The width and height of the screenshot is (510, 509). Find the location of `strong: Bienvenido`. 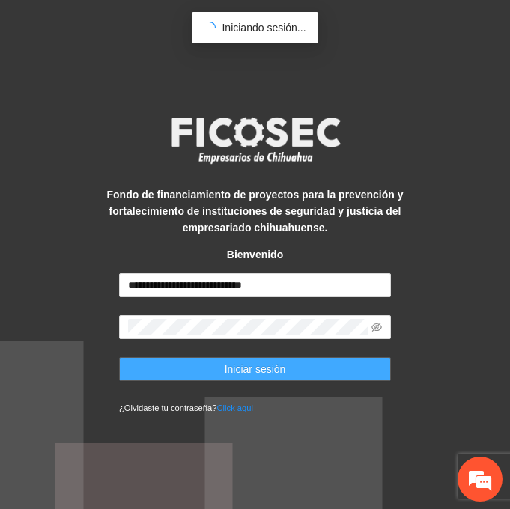

strong: Bienvenido is located at coordinates (255, 255).